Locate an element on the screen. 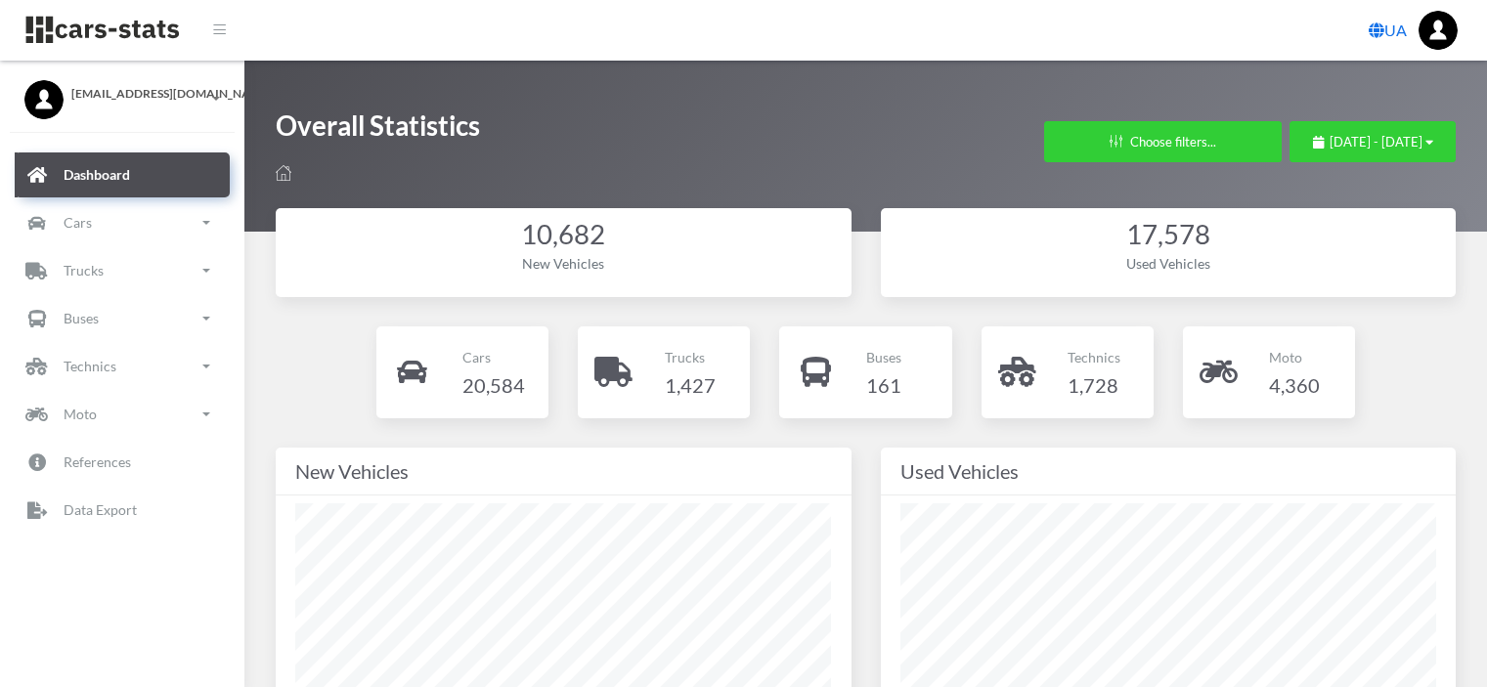 Image resolution: width=1487 pixels, height=687 pixels. a: Dashboard is located at coordinates (122, 175).